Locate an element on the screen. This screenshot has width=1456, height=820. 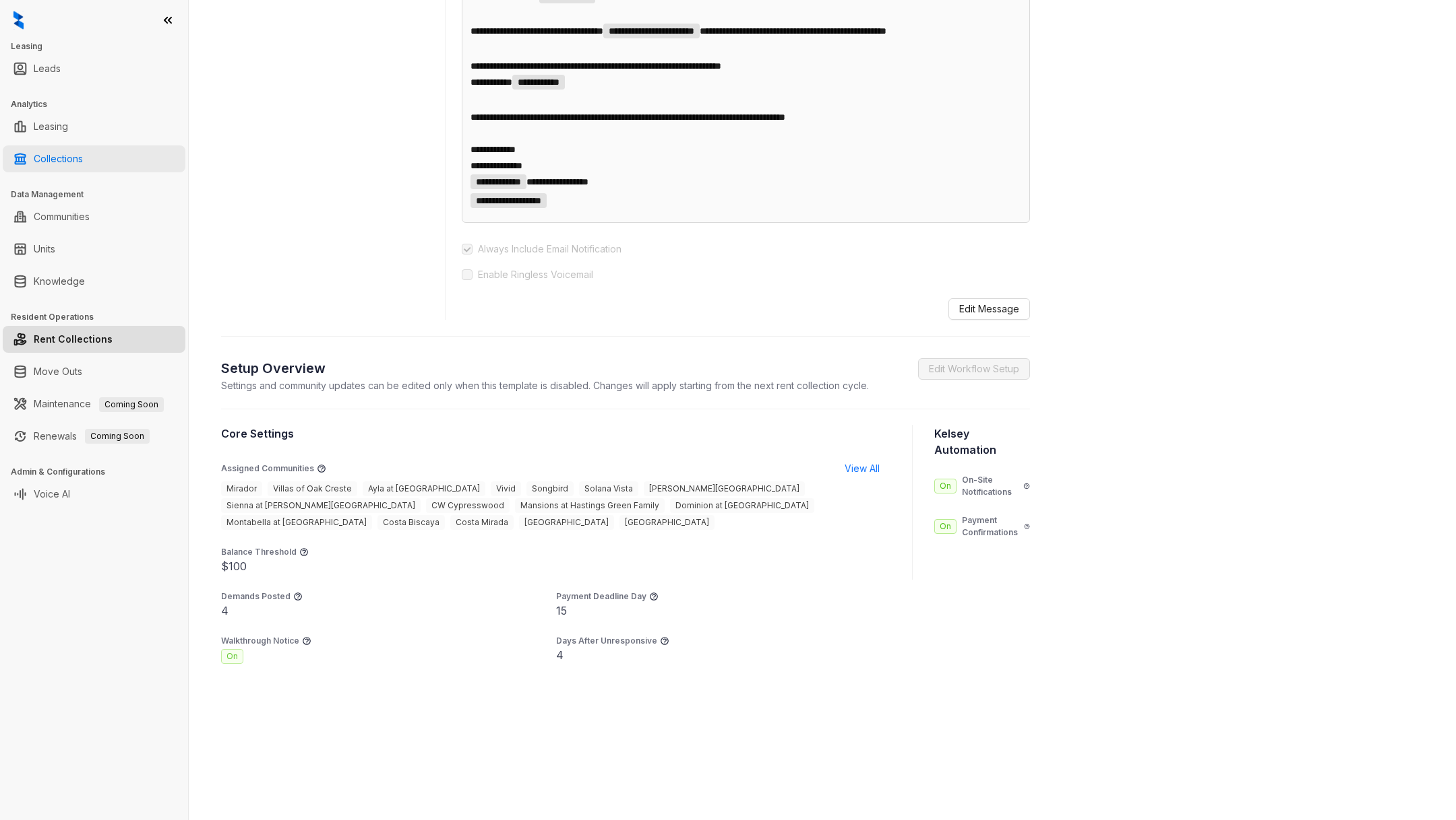
p: Demands Posted is located at coordinates (255, 597).